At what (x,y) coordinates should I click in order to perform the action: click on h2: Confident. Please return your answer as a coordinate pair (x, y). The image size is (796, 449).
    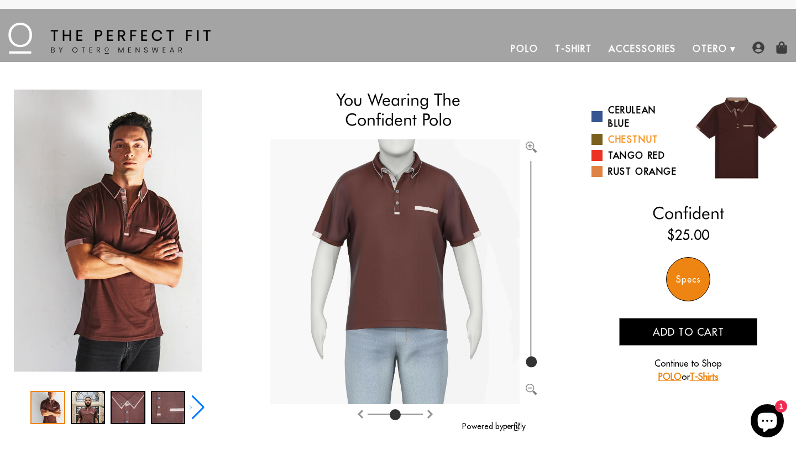
    Looking at the image, I should click on (688, 213).